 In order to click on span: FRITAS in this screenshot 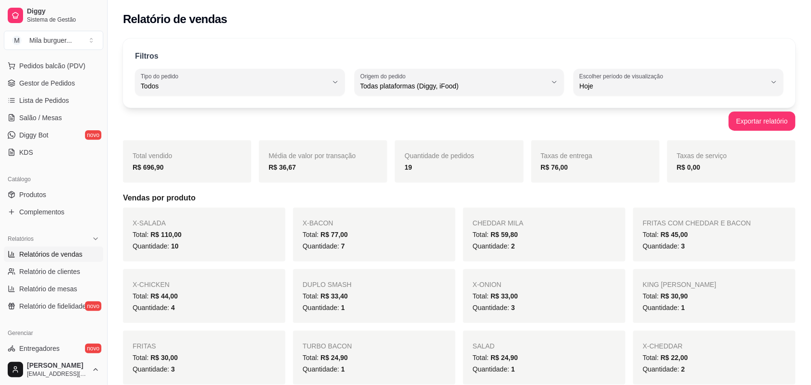, I will do `click(144, 346)`.